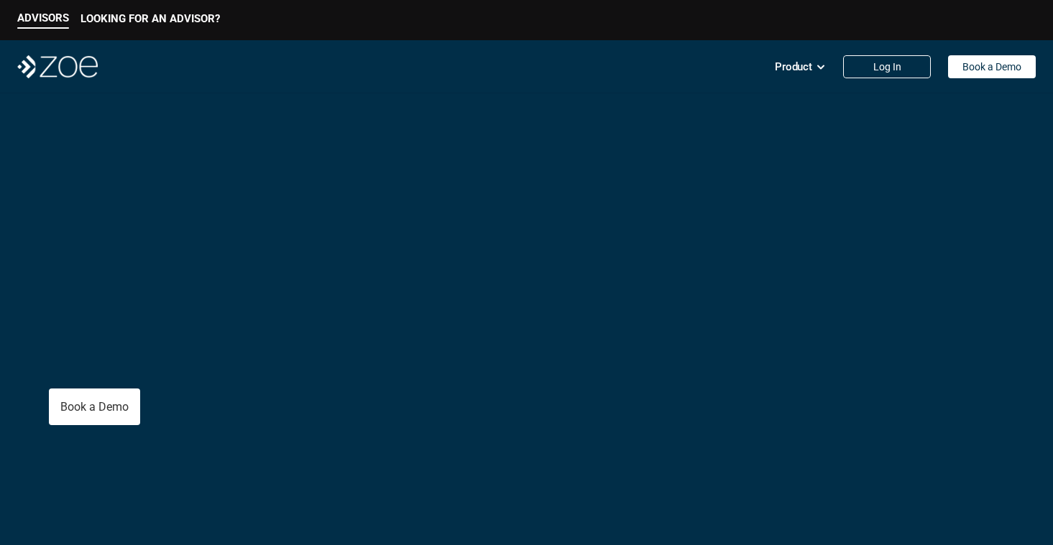 The width and height of the screenshot is (1053, 545). I want to click on strong: personalized investment management at scale, so click(276, 355).